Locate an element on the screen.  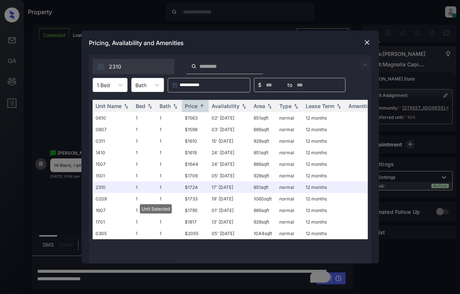
td: 2310 is located at coordinates (113, 187).